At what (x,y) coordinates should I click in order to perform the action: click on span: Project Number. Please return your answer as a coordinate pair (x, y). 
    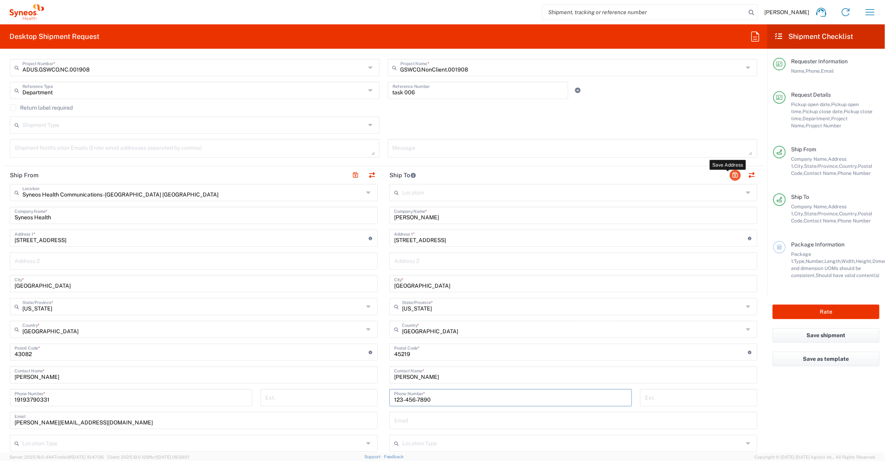
    Looking at the image, I should click on (823, 125).